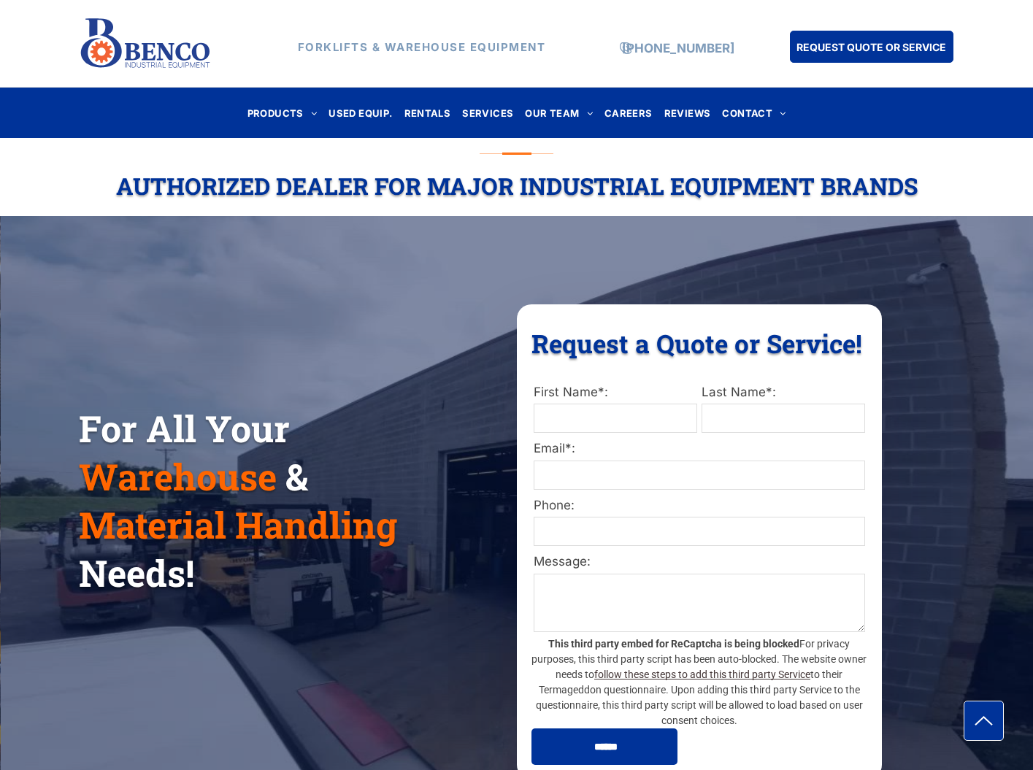  What do you see at coordinates (753, 112) in the screenshot?
I see `a: CONTACT` at bounding box center [753, 112].